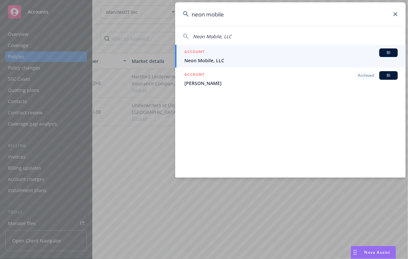  Describe the element at coordinates (291, 14) in the screenshot. I see `input: Search...` at that location.